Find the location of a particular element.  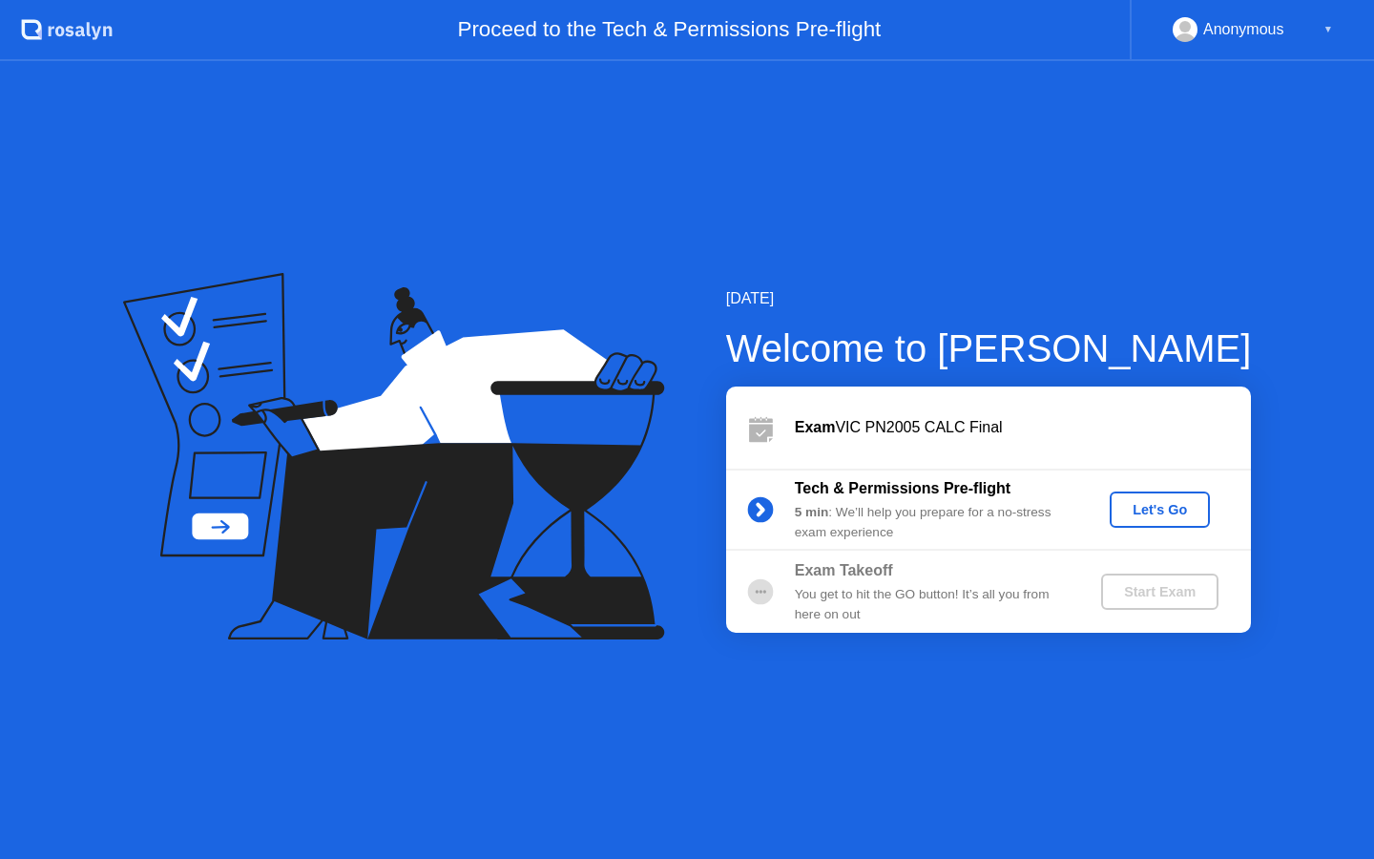

div: VIC PN2005 CALC Final is located at coordinates (1023, 428).